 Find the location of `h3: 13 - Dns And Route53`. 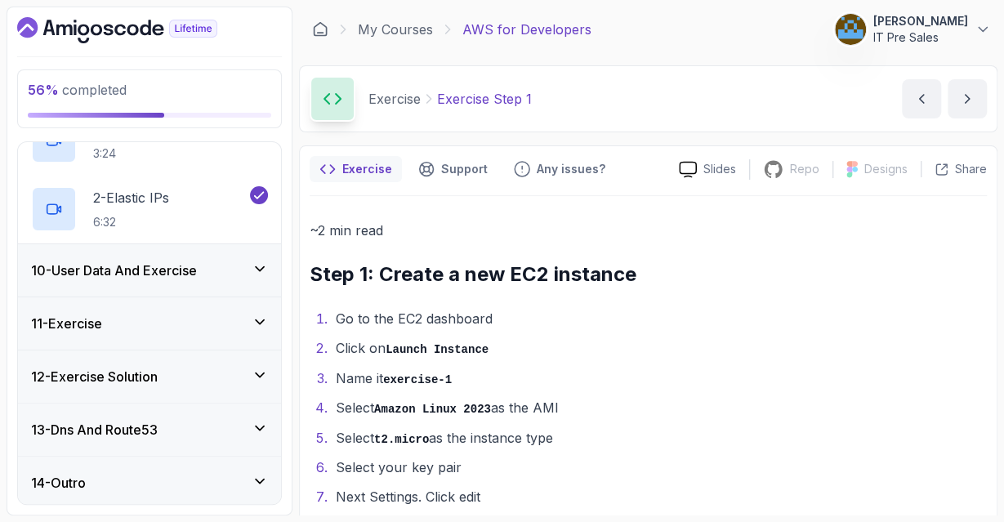

h3: 13 - Dns And Route53 is located at coordinates (94, 430).